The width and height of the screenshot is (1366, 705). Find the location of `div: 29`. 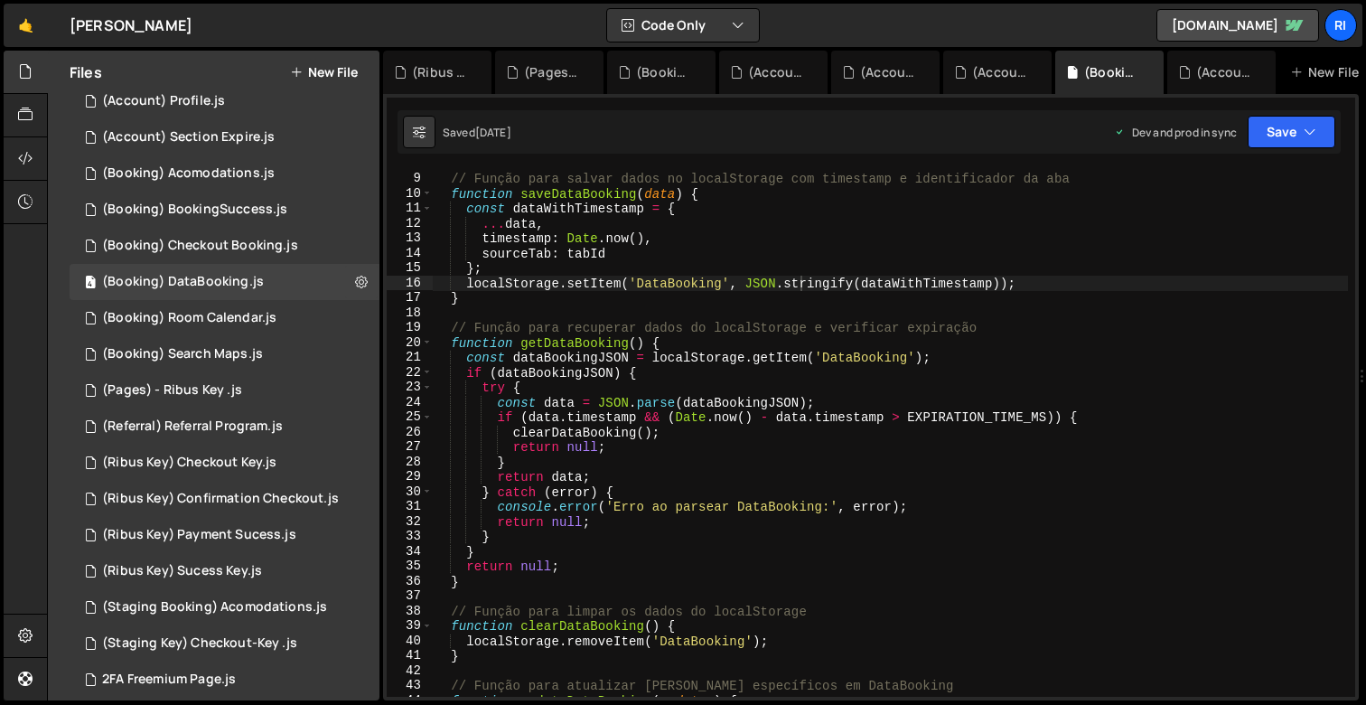

div: 29 is located at coordinates (409, 476).